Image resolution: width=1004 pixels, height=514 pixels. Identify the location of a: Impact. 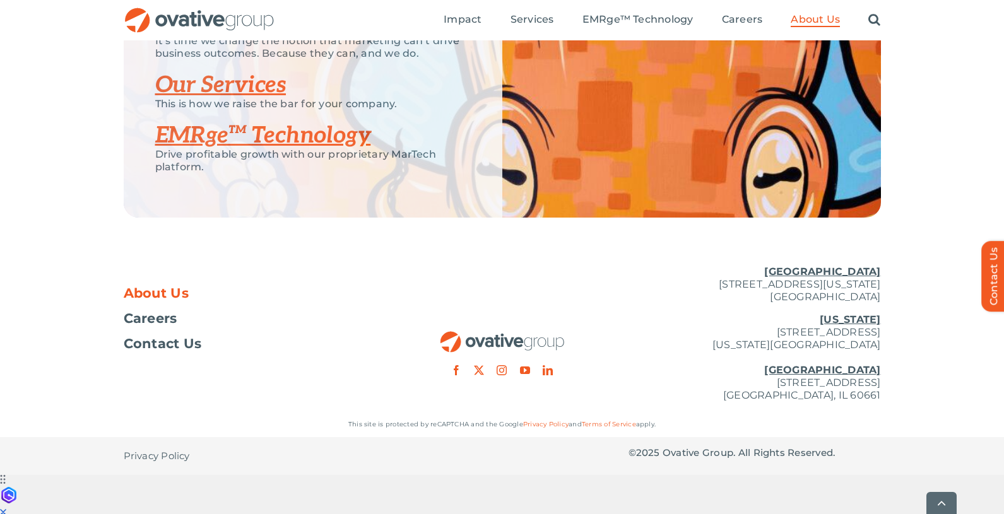
(463, 20).